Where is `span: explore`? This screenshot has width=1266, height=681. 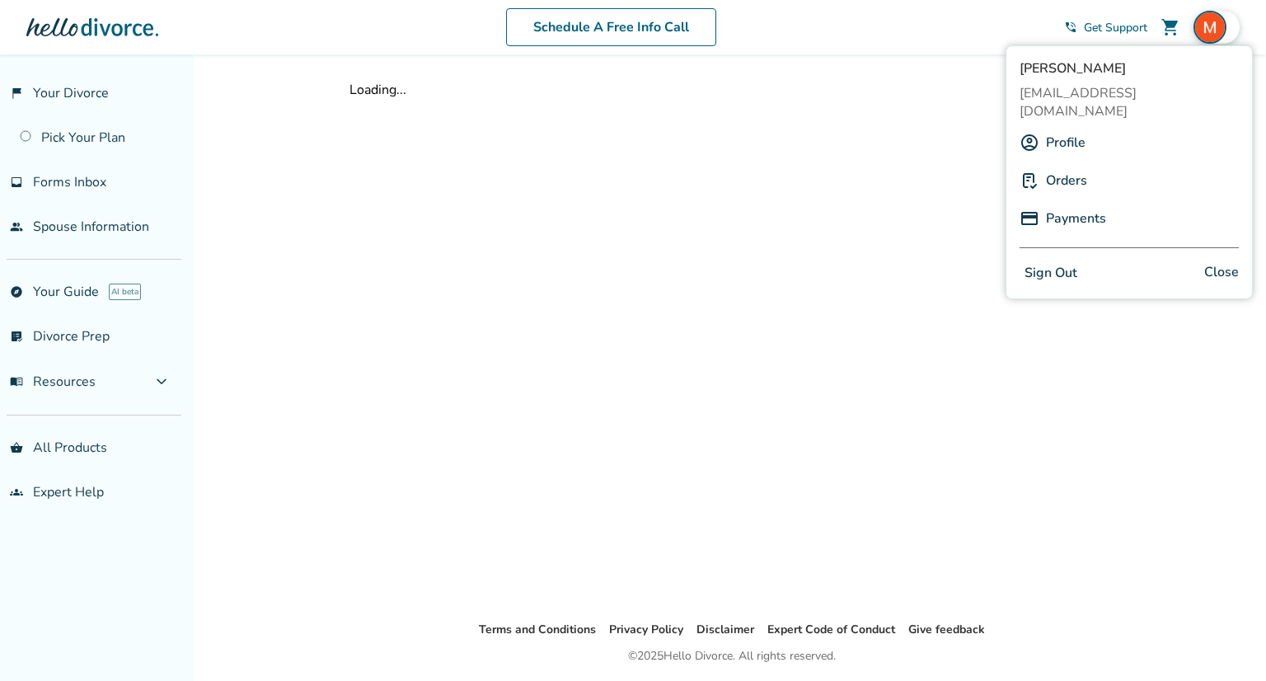 span: explore is located at coordinates (16, 292).